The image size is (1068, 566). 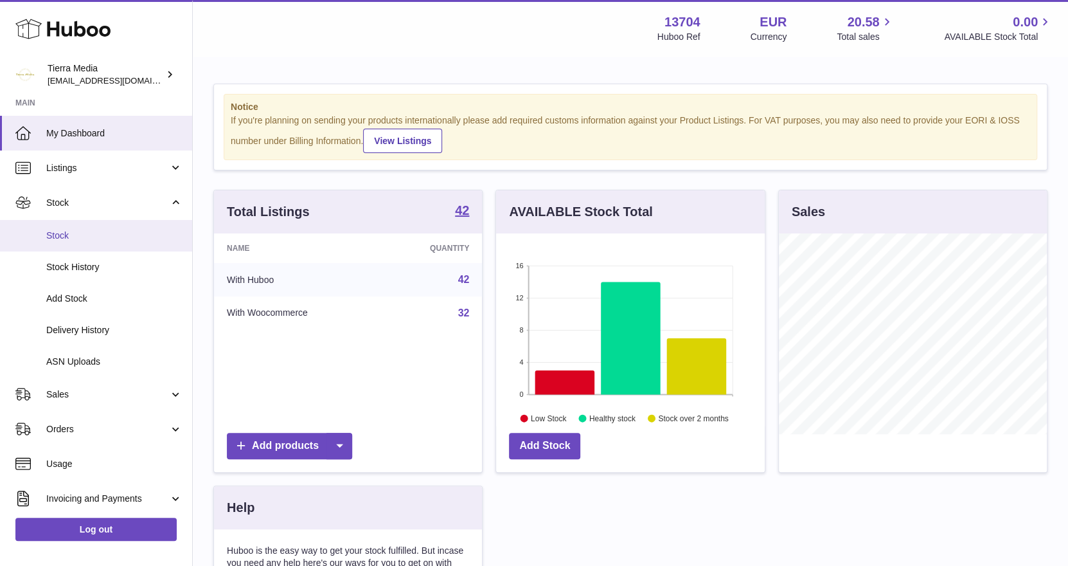 What do you see at coordinates (522, 362) in the screenshot?
I see `text: 4` at bounding box center [522, 362].